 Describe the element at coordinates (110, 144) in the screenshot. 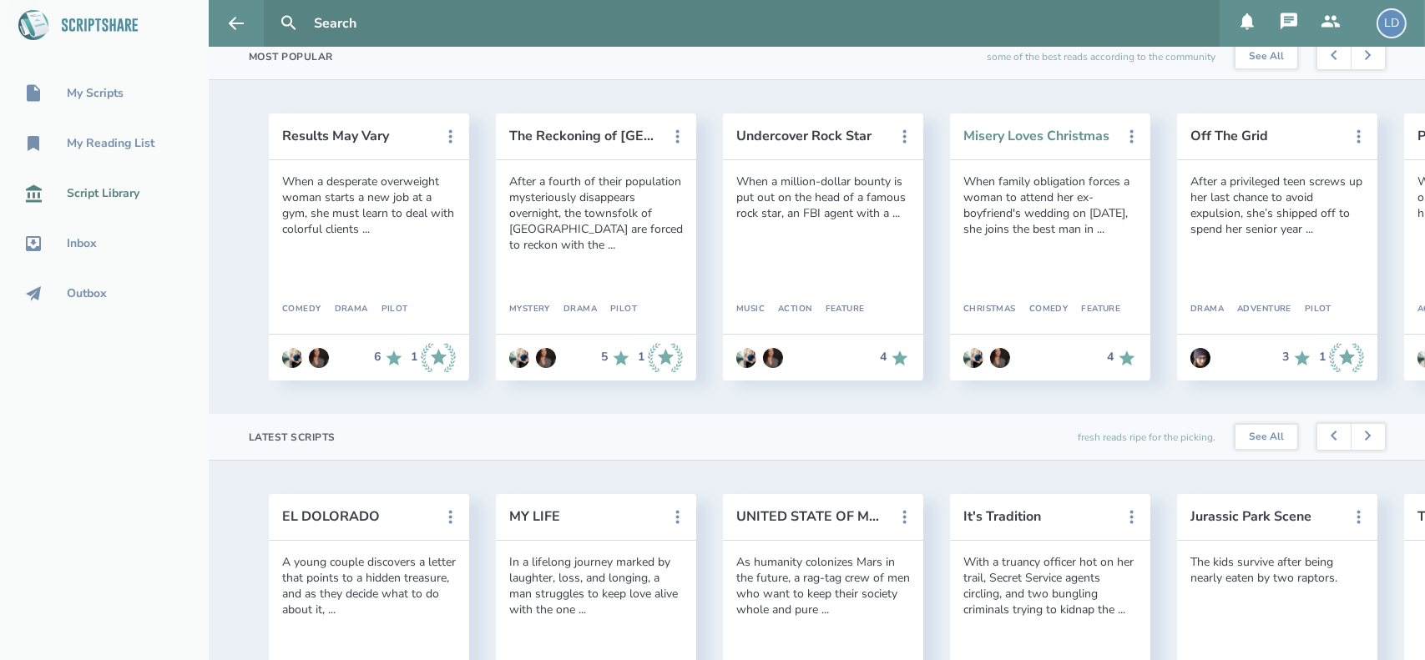

I see `div: My Reading List` at that location.